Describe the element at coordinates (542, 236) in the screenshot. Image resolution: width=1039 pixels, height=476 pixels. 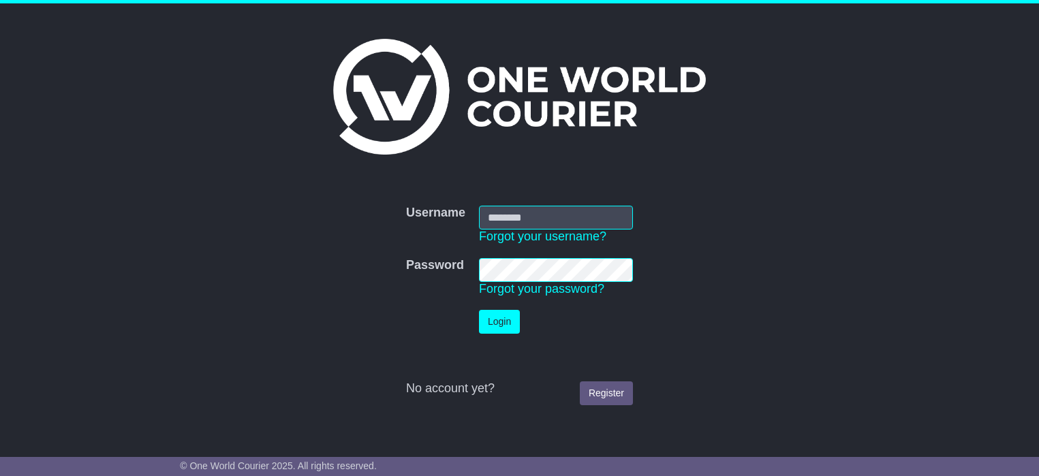
I see `a: Forgot your username?` at that location.